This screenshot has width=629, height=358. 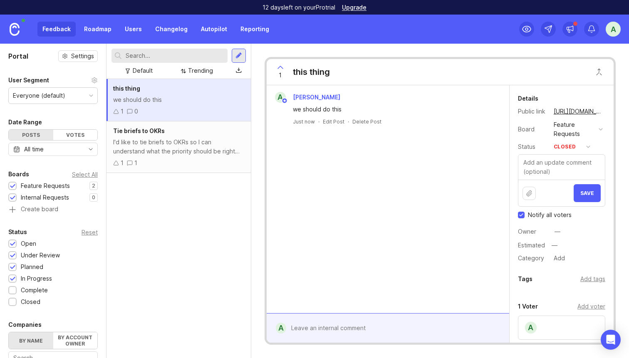 I want to click on div: All time, so click(x=34, y=149).